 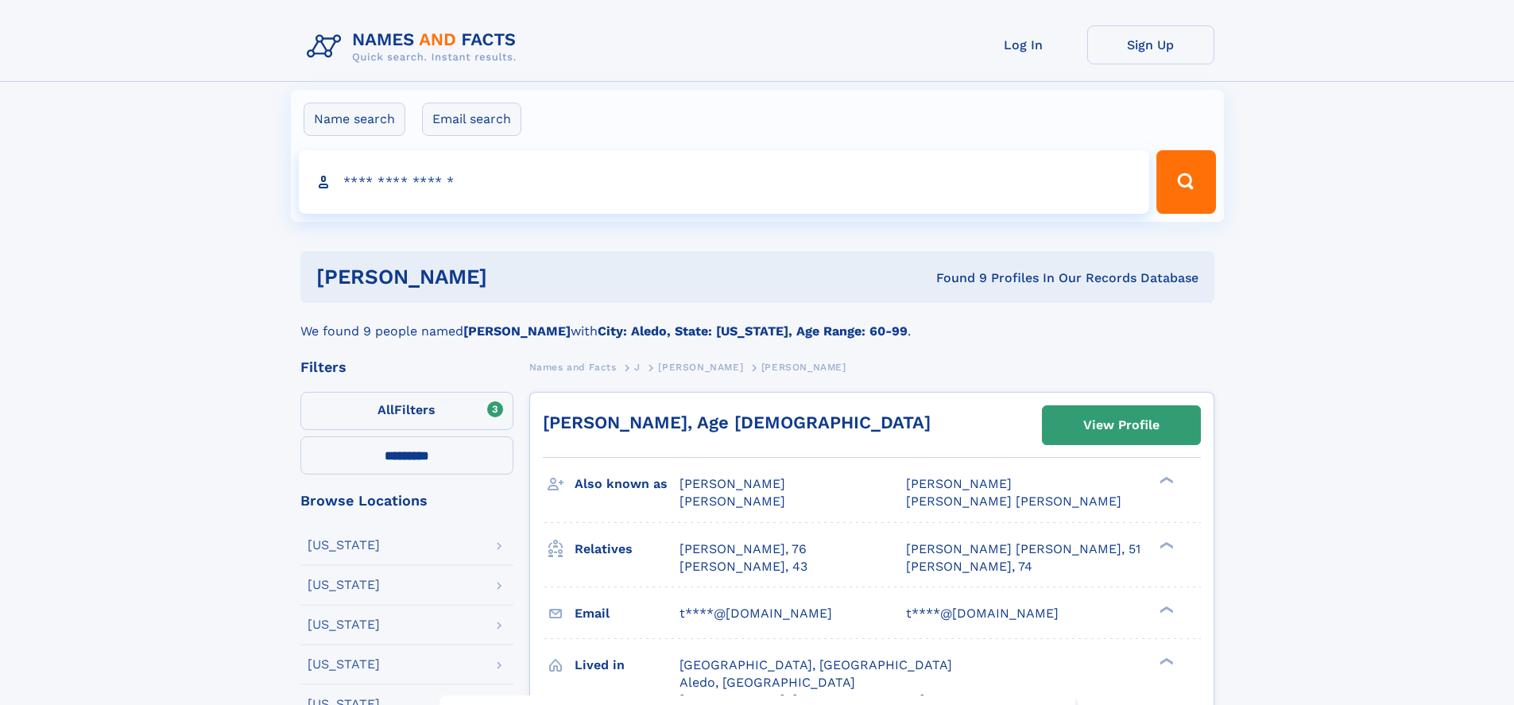 I want to click on span: J, so click(x=637, y=367).